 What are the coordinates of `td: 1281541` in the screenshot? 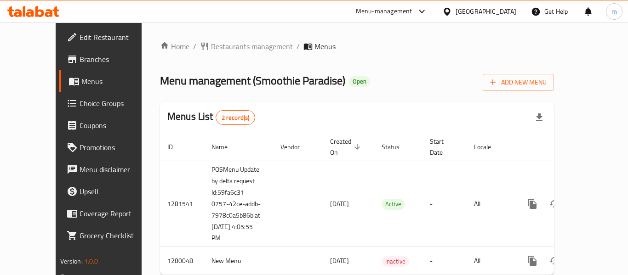 It's located at (182, 204).